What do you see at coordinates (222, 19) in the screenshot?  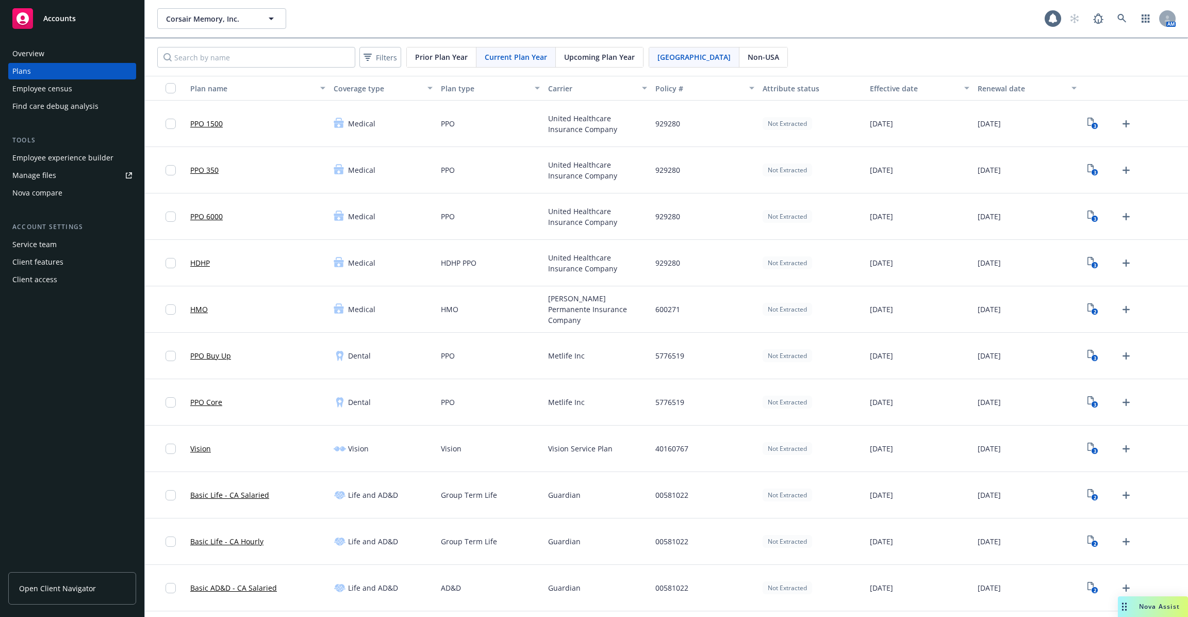 I see `button: Corsair Memory, Inc.` at bounding box center [222, 19].